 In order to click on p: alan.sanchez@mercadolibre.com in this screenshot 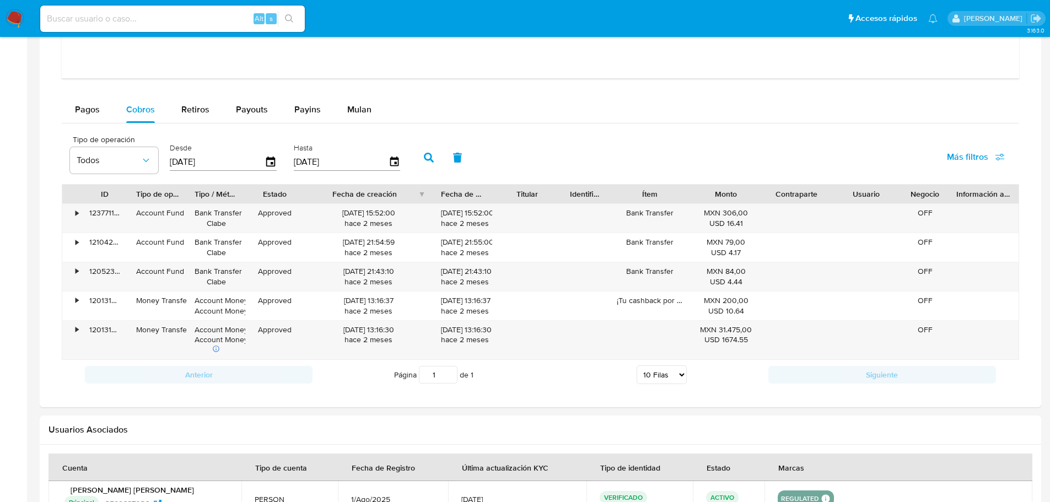, I will do `click(995, 18)`.